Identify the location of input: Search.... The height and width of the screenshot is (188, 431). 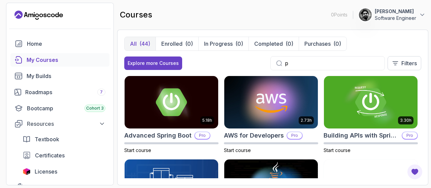
(332, 63).